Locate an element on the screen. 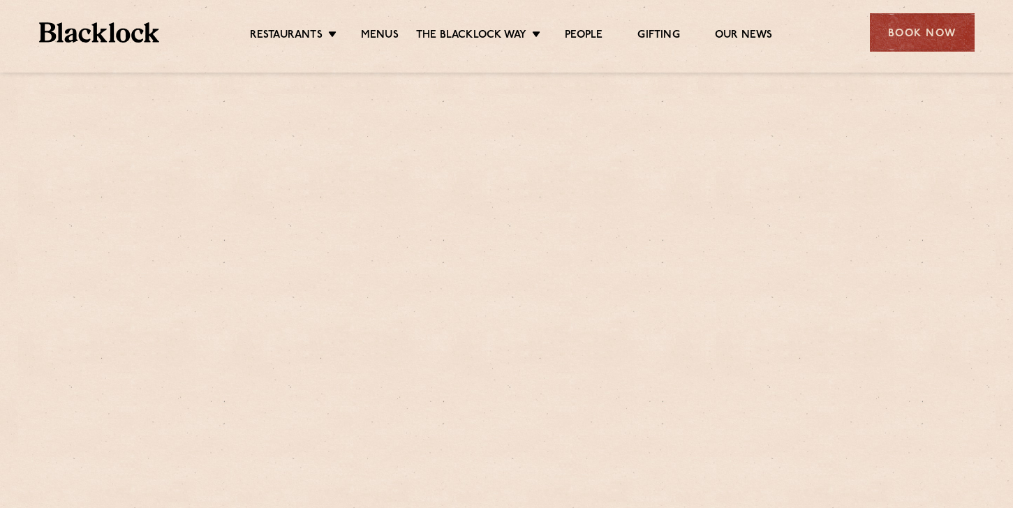 Image resolution: width=1013 pixels, height=508 pixels. a: Gifting is located at coordinates (659, 36).